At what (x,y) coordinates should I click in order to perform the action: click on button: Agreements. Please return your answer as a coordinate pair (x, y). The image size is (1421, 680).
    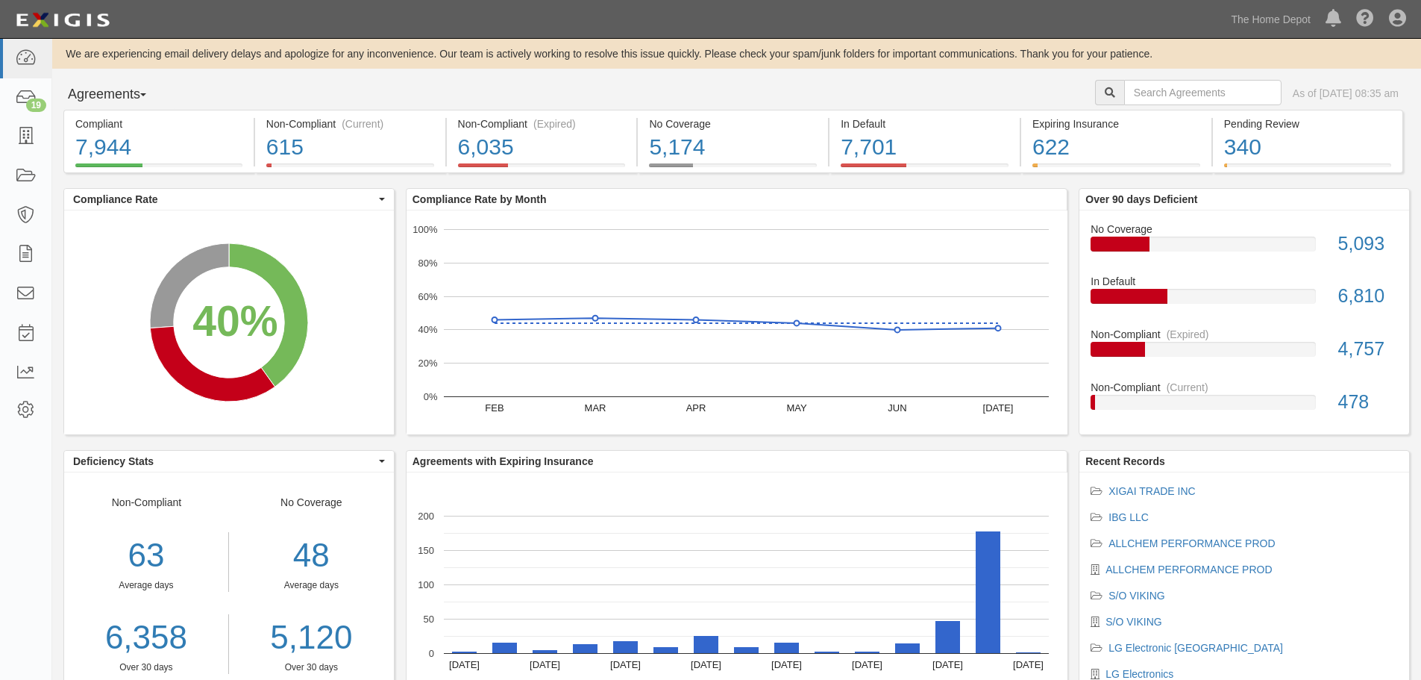
    Looking at the image, I should click on (119, 95).